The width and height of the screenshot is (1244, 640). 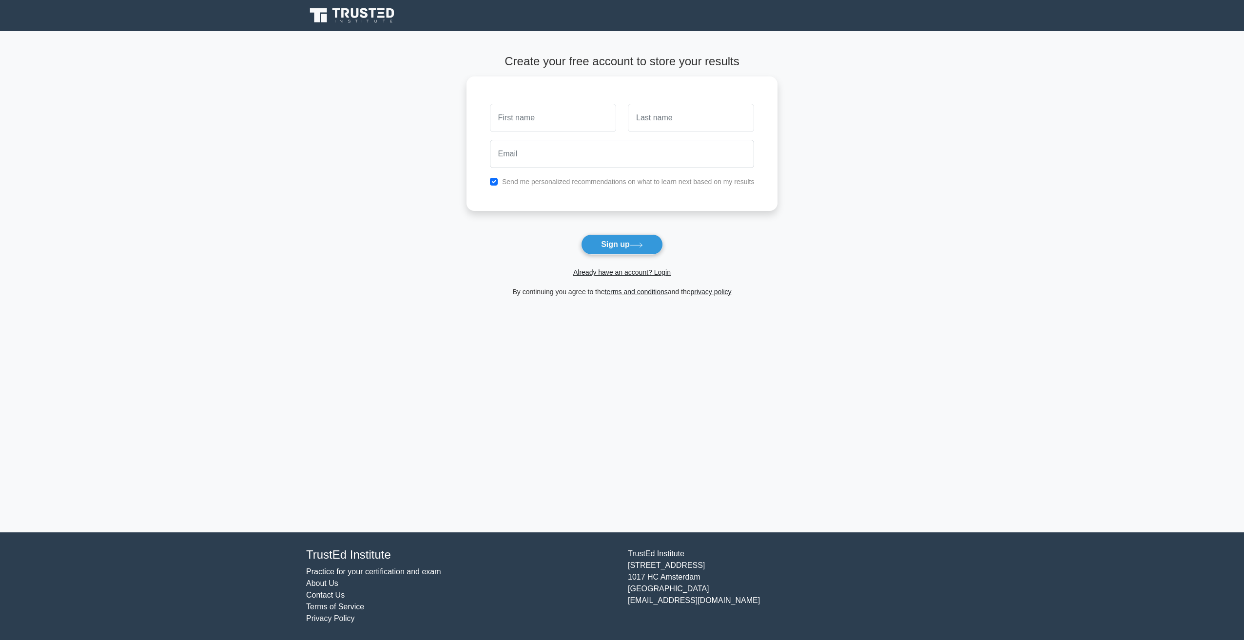 What do you see at coordinates (553, 118) in the screenshot?
I see `input: First name` at bounding box center [553, 118].